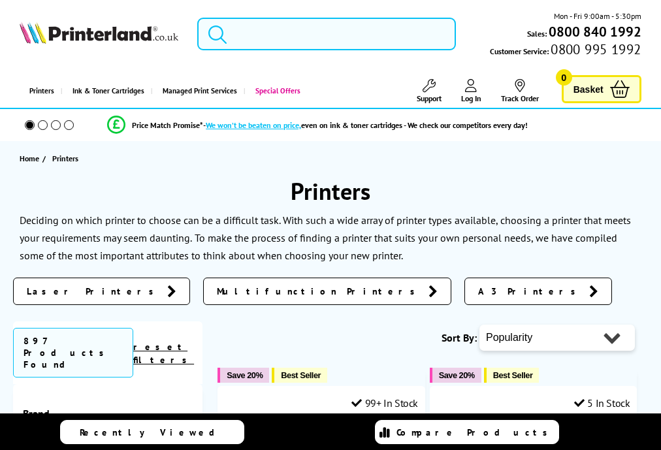 This screenshot has width=661, height=450. Describe the element at coordinates (595, 31) in the screenshot. I see `b: 0800 840 1992` at that location.